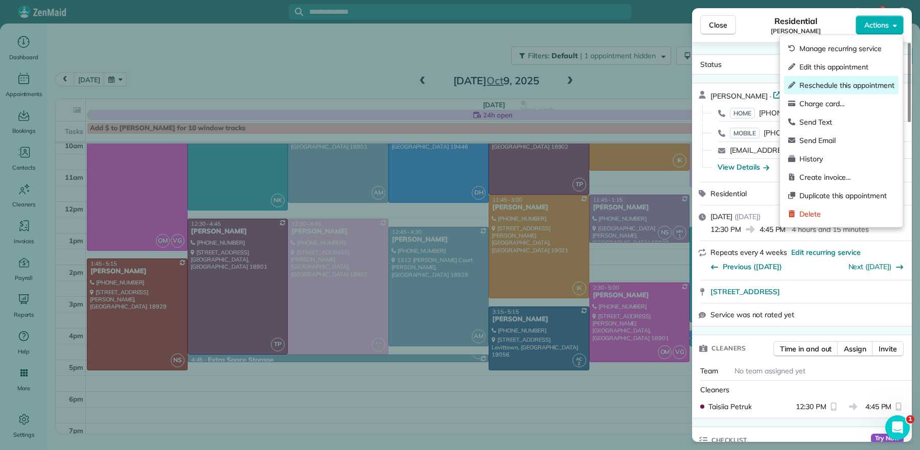 The height and width of the screenshot is (450, 920). What do you see at coordinates (855, 349) in the screenshot?
I see `button: Assign` at bounding box center [855, 349].